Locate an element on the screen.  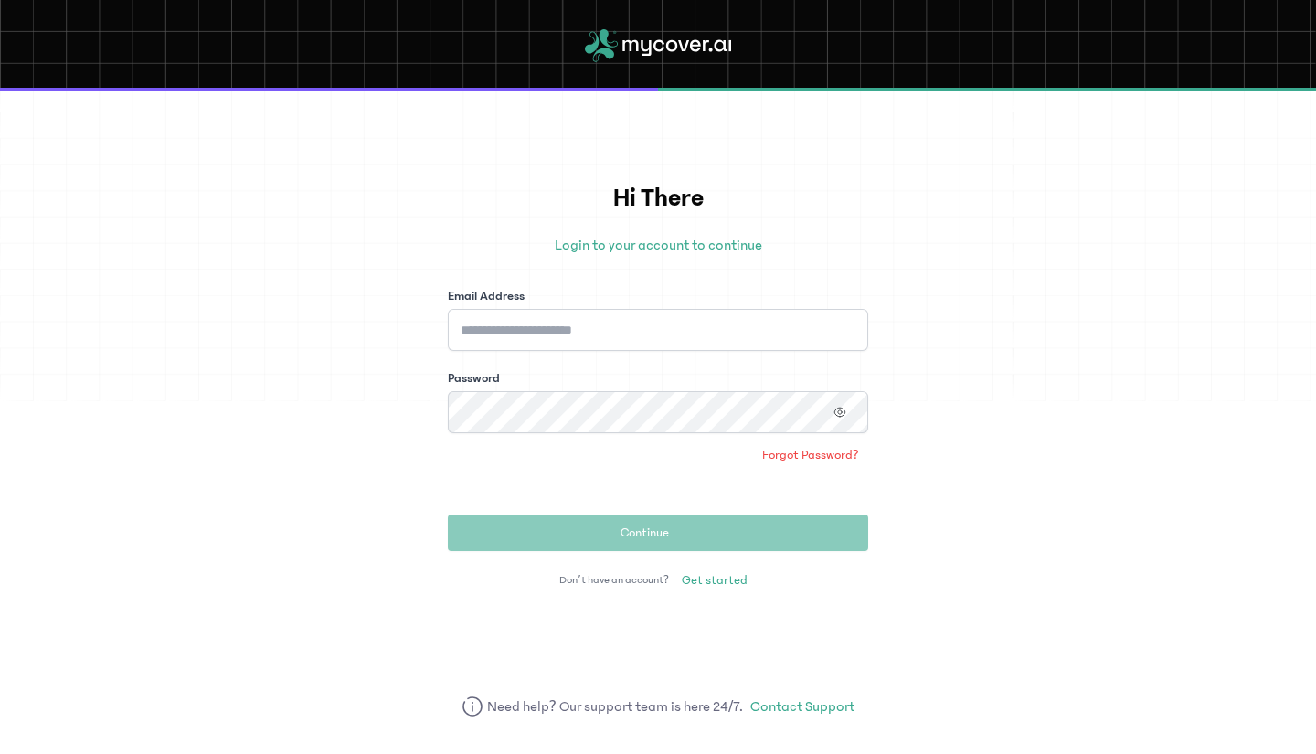
span: Forgot Password? is located at coordinates (810, 455).